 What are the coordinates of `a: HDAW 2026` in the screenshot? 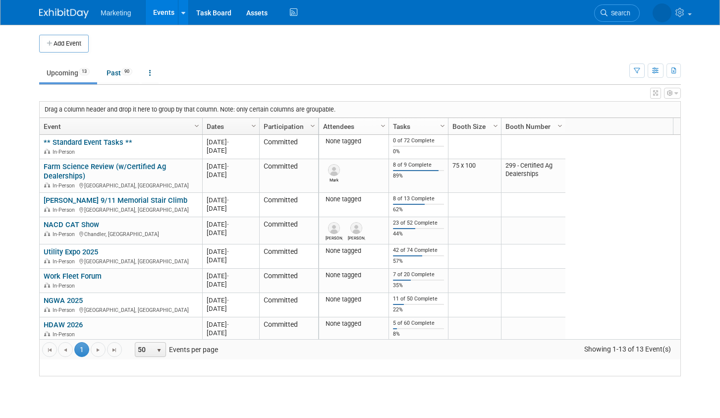 It's located at (63, 325).